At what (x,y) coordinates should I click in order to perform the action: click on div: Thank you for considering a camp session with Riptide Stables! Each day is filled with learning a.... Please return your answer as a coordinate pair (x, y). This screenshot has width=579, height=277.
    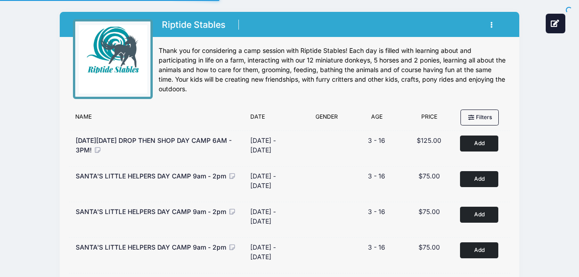
    Looking at the image, I should click on (332, 70).